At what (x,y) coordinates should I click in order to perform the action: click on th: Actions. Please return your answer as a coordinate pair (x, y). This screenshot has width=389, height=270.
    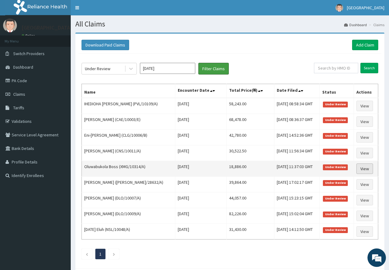
    Looking at the image, I should click on (366, 91).